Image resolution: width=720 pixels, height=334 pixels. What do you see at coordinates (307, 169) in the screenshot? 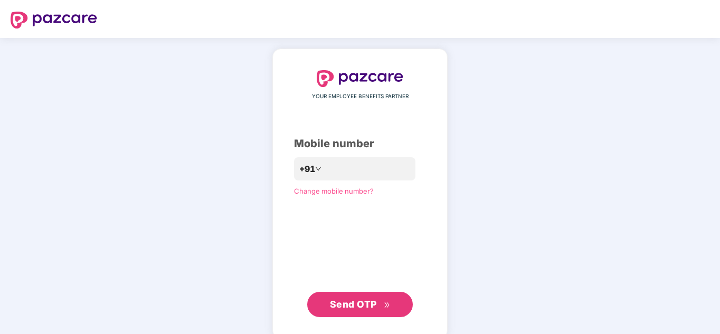
I see `span: +91` at bounding box center [307, 169].